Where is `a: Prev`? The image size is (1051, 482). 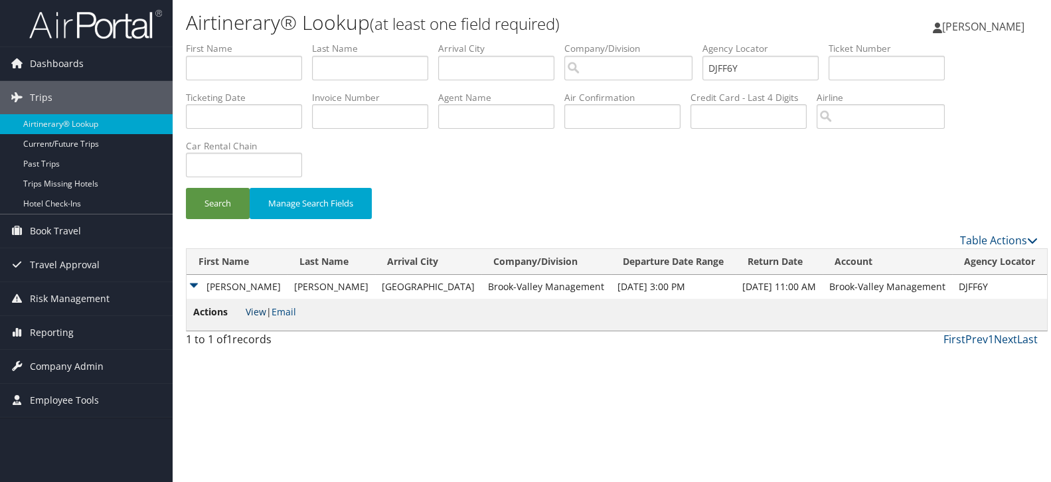
a: Prev is located at coordinates (977, 339).